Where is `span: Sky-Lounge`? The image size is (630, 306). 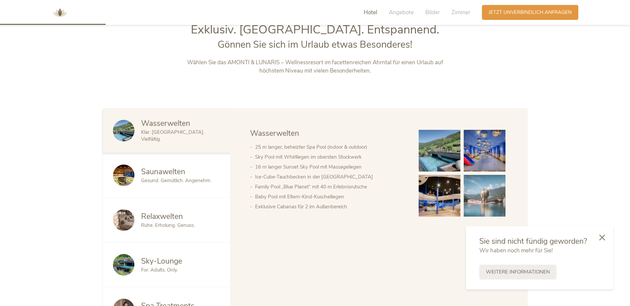
span: Sky-Lounge is located at coordinates (162, 261).